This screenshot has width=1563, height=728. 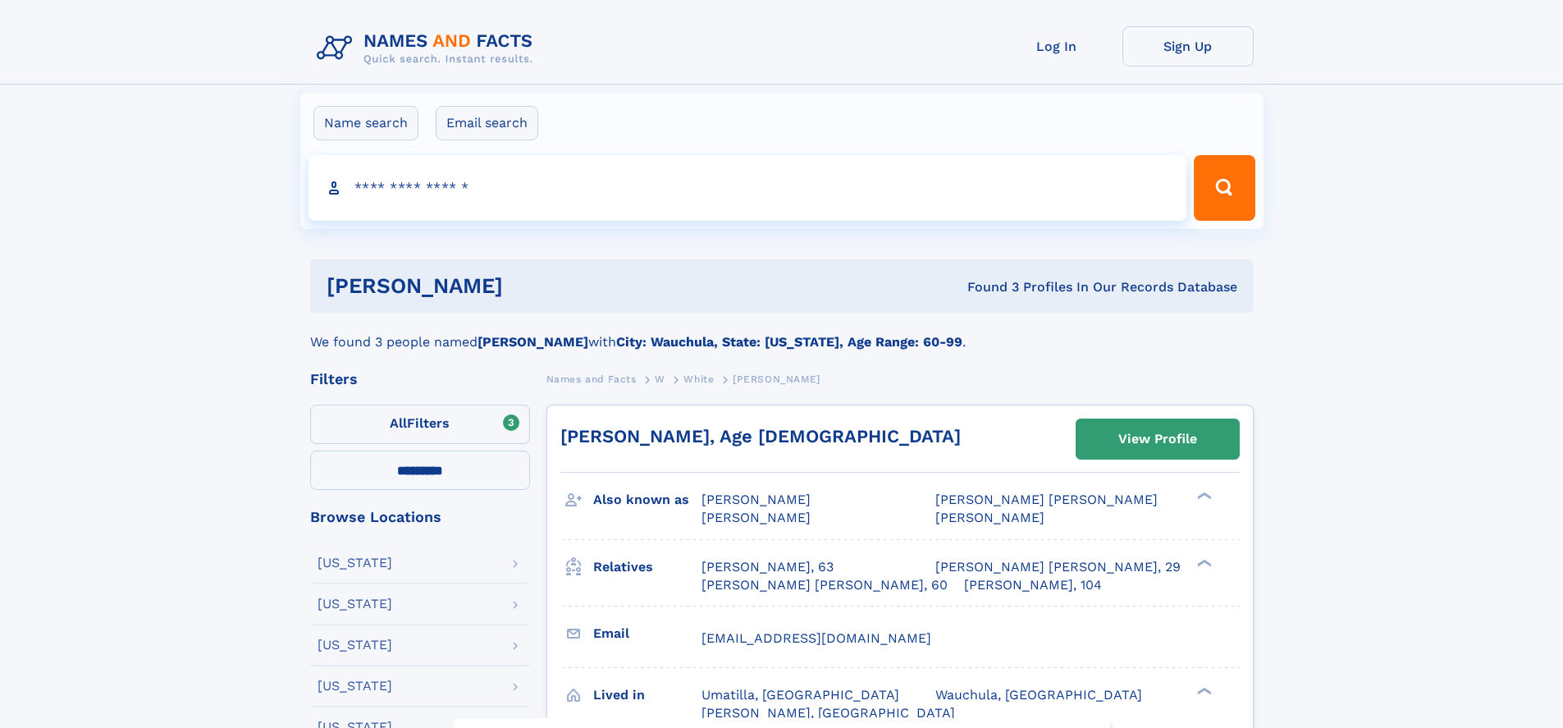 I want to click on a: View Profile, so click(x=1157, y=439).